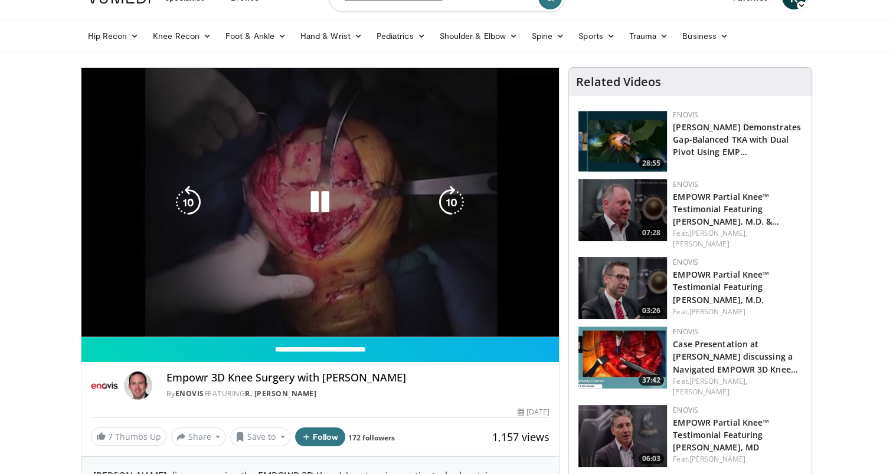  What do you see at coordinates (651, 163) in the screenshot?
I see `span: 28:55` at bounding box center [651, 163].